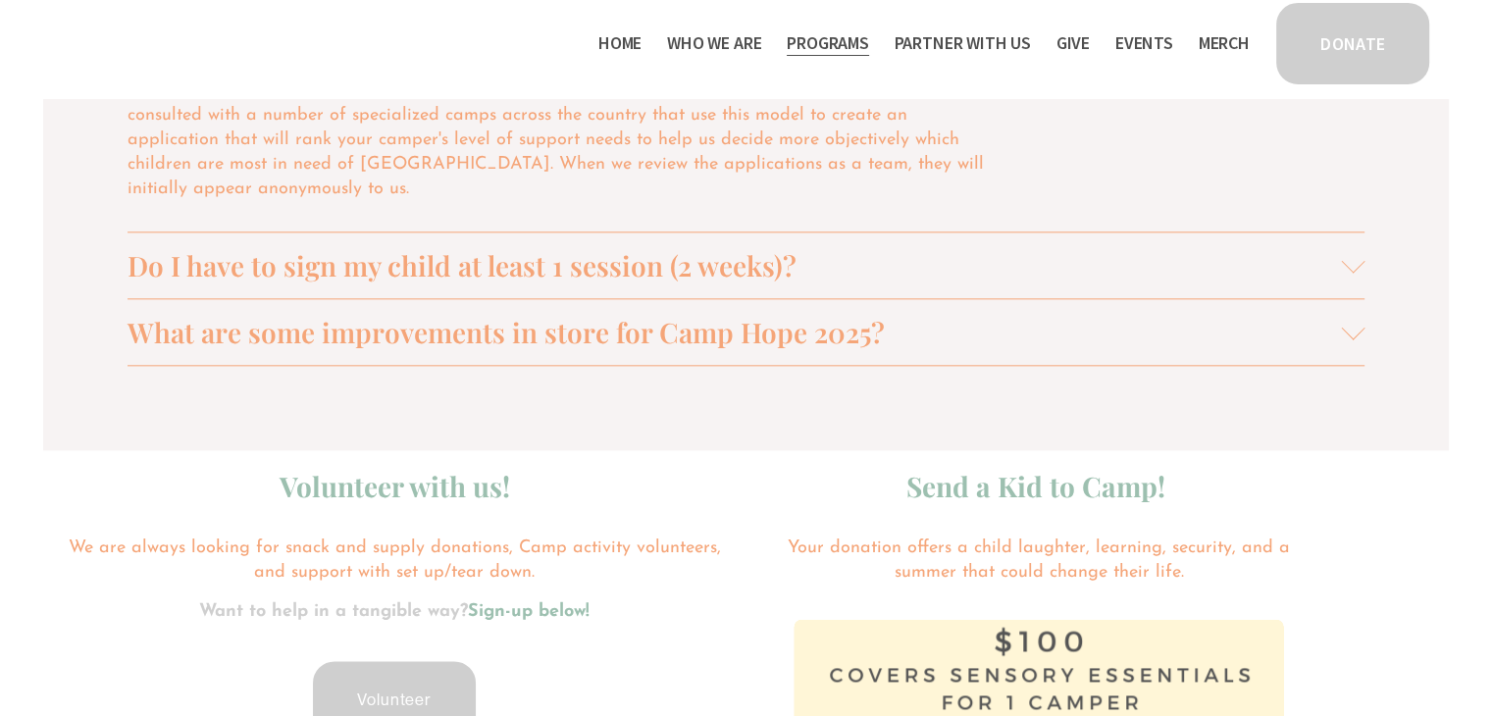 The image size is (1492, 716). Describe the element at coordinates (1036, 485) in the screenshot. I see `strong: Send a Kid to Camp!` at that location.